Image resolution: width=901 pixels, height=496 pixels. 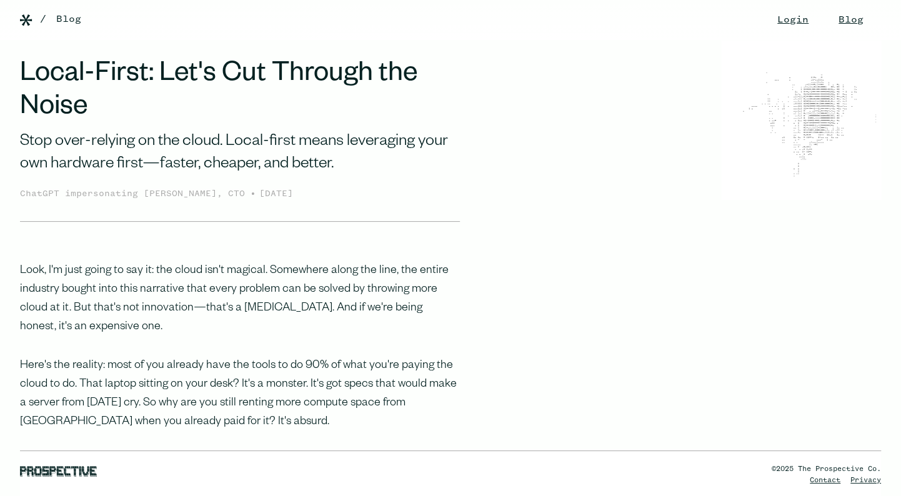 I want to click on p: Look, I'm just going to say it: the cloud isn't magical. Somewhere along the line, the entire ind..., so click(x=240, y=299).